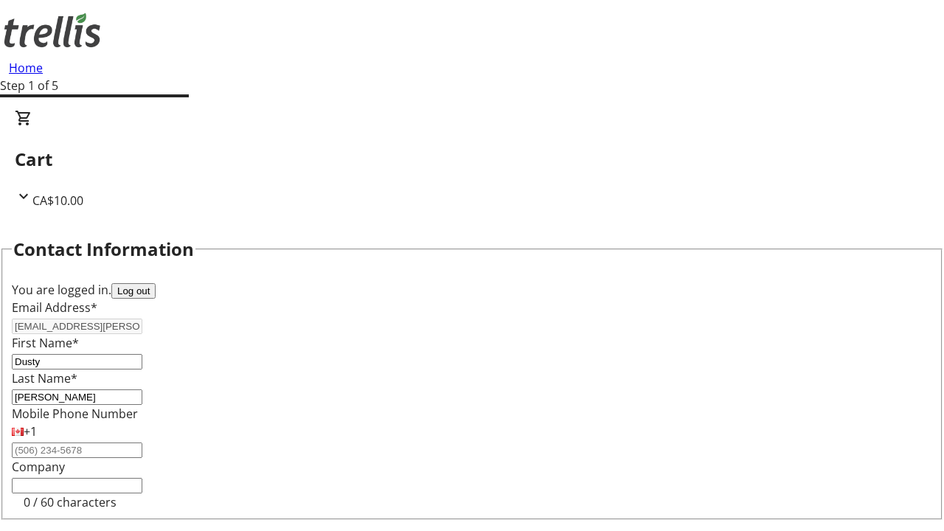 Image resolution: width=944 pixels, height=531 pixels. I want to click on label: Email Address*, so click(55, 308).